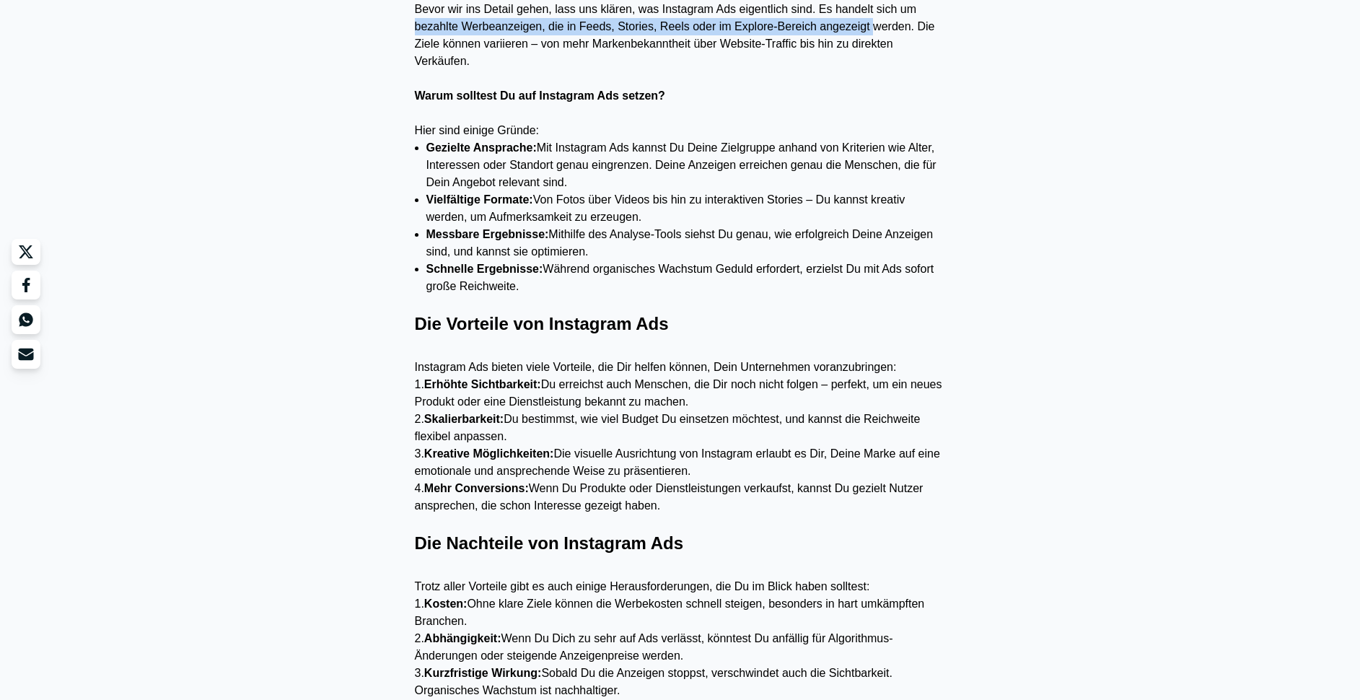 The width and height of the screenshot is (1360, 700). I want to click on strong: Mehr Conversions:, so click(476, 488).